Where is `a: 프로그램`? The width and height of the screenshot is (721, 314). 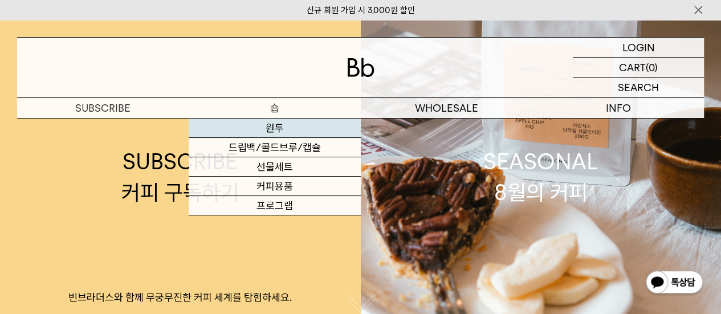 a: 프로그램 is located at coordinates (274, 206).